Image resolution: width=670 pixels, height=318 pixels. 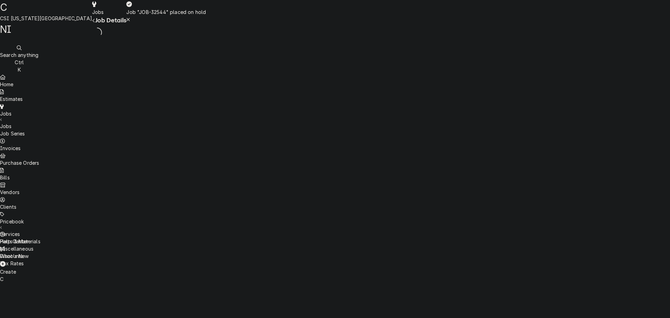 What do you see at coordinates (93, 20) in the screenshot?
I see `button: Navigate back` at bounding box center [93, 20].